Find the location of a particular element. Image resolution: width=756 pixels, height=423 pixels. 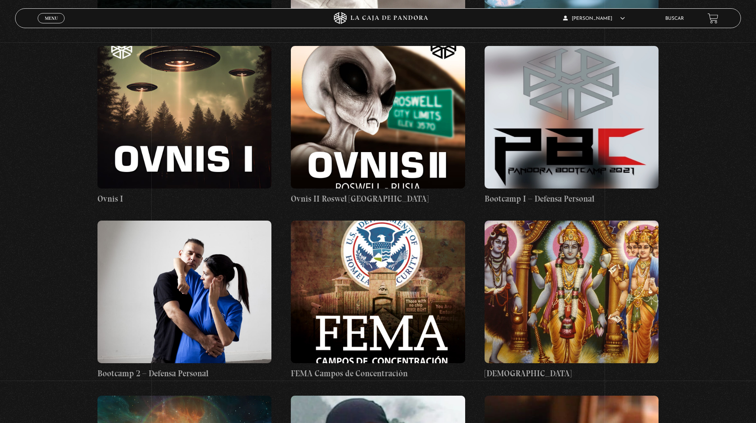

a: View your shopping cart is located at coordinates (713, 18).